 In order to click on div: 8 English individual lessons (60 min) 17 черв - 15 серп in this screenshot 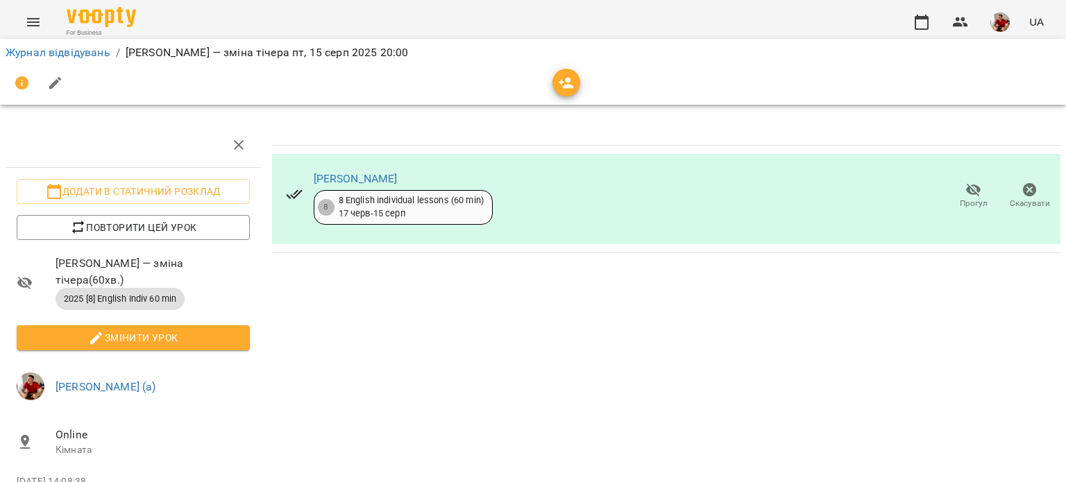, I will do `click(411, 207)`.